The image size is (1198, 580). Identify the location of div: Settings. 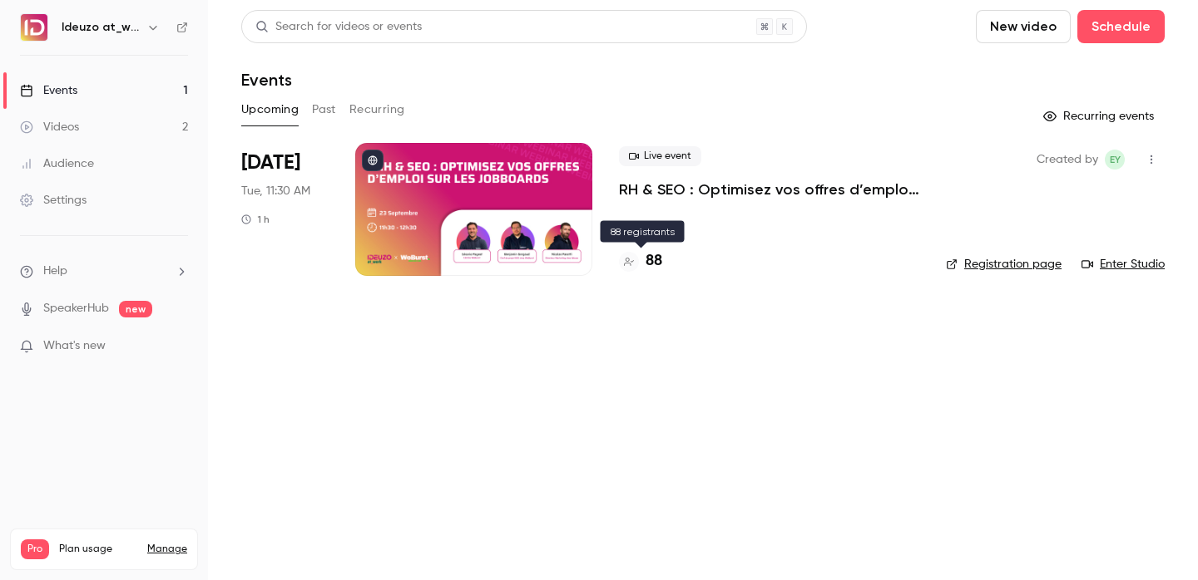
(53, 200).